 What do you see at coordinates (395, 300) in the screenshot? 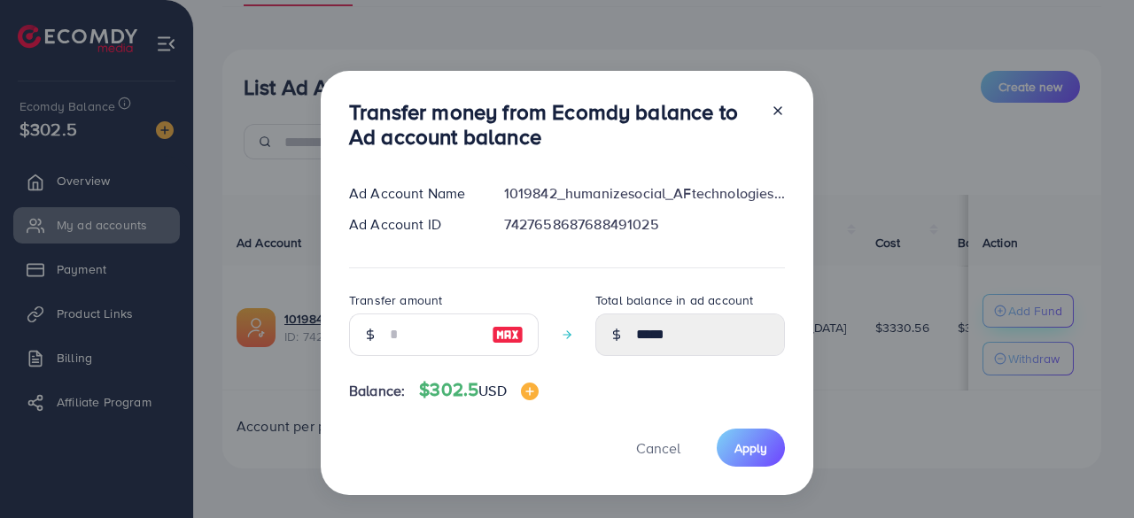
I see `label: Transfer amount` at bounding box center [395, 300].